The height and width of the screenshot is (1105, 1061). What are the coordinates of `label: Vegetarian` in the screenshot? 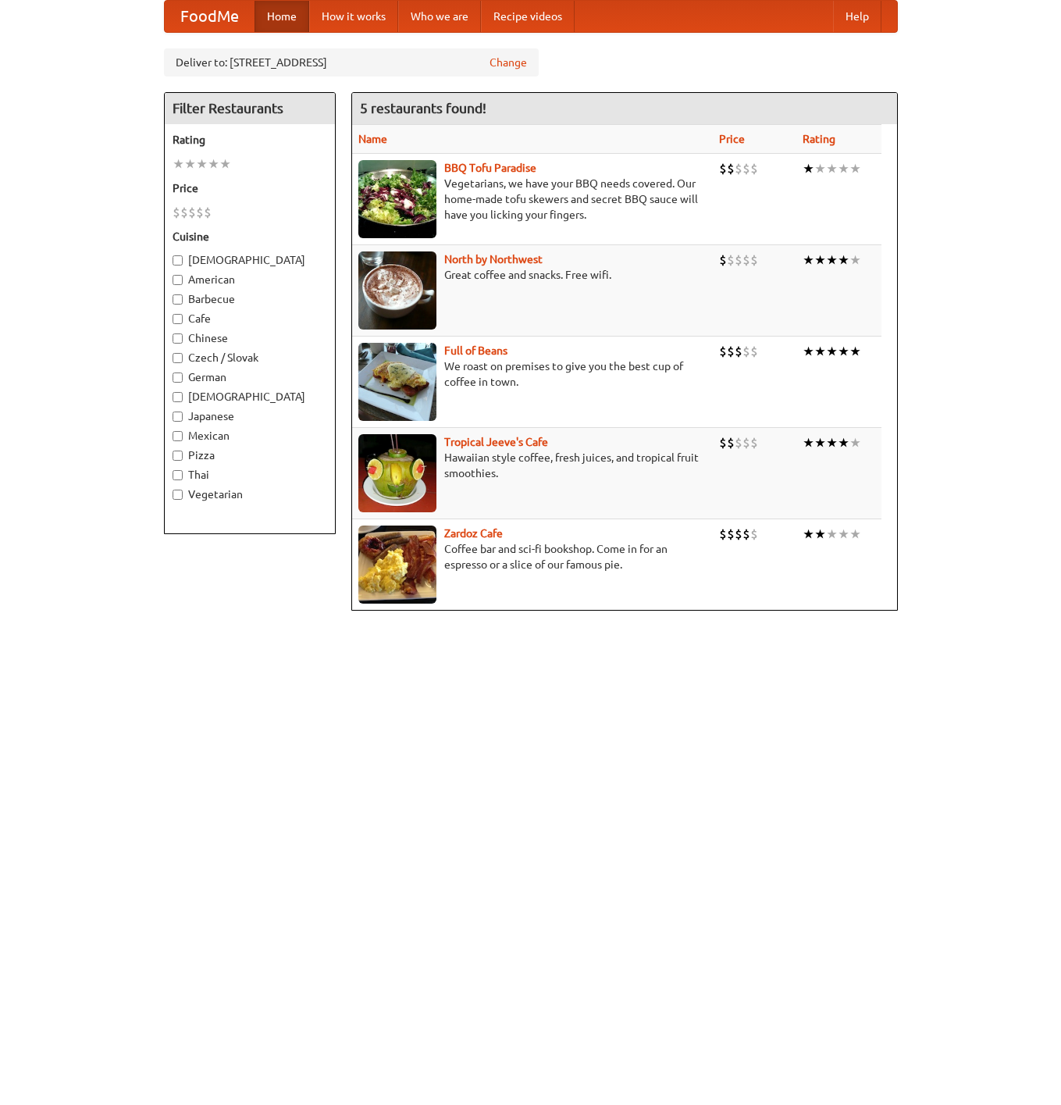 It's located at (250, 494).